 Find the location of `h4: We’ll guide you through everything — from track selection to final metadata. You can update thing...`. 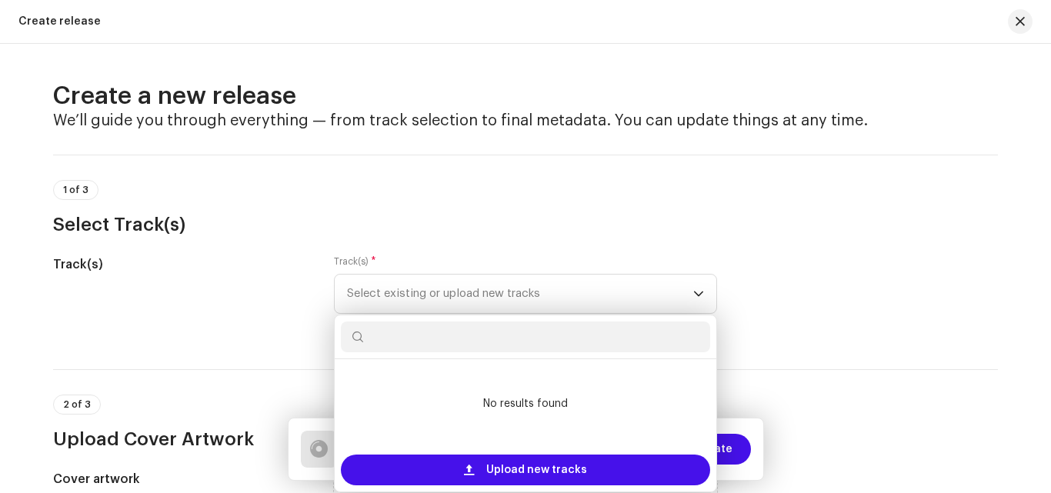

h4: We’ll guide you through everything — from track selection to final metadata. You can update thing... is located at coordinates (525, 121).